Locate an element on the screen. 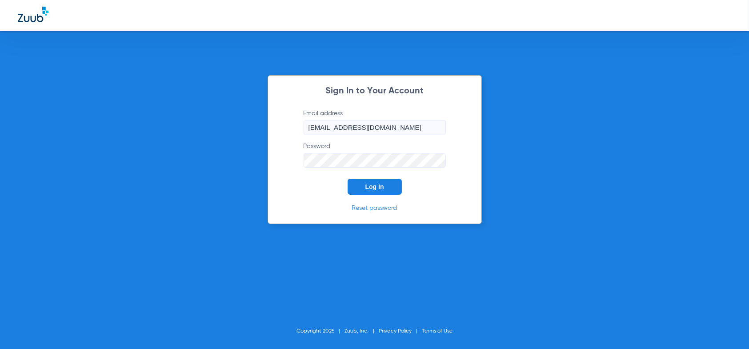 The height and width of the screenshot is (349, 749). input: Password is located at coordinates (375, 160).